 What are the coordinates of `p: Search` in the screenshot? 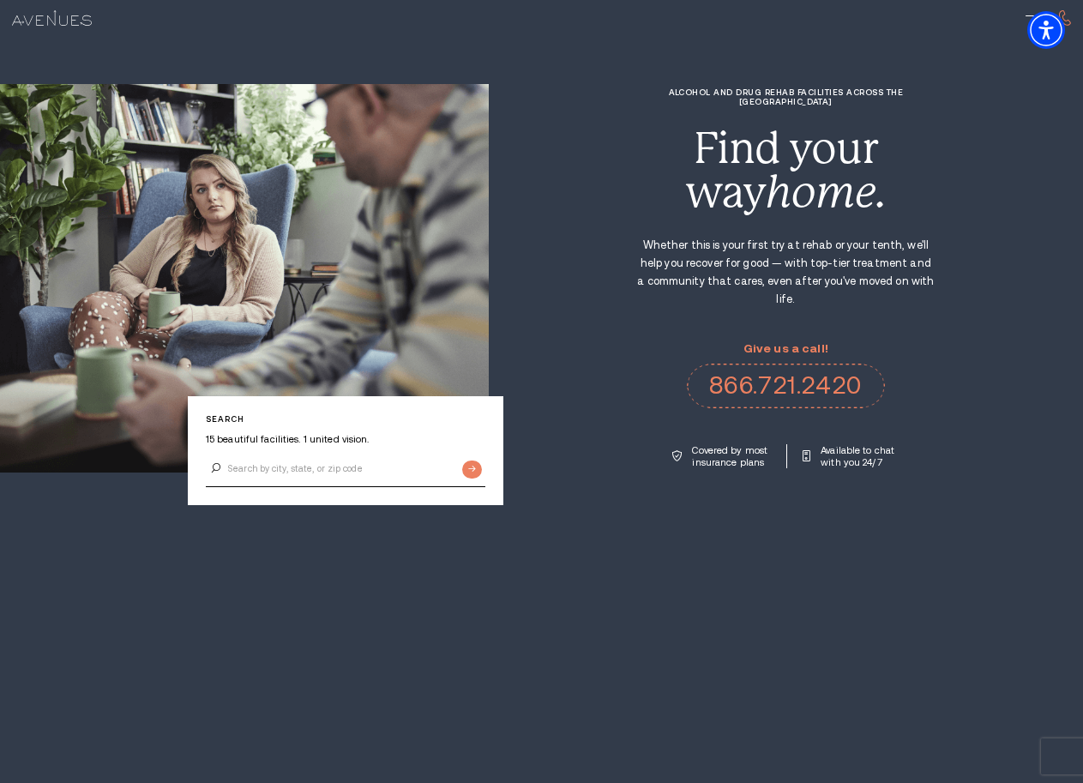 It's located at (346, 418).